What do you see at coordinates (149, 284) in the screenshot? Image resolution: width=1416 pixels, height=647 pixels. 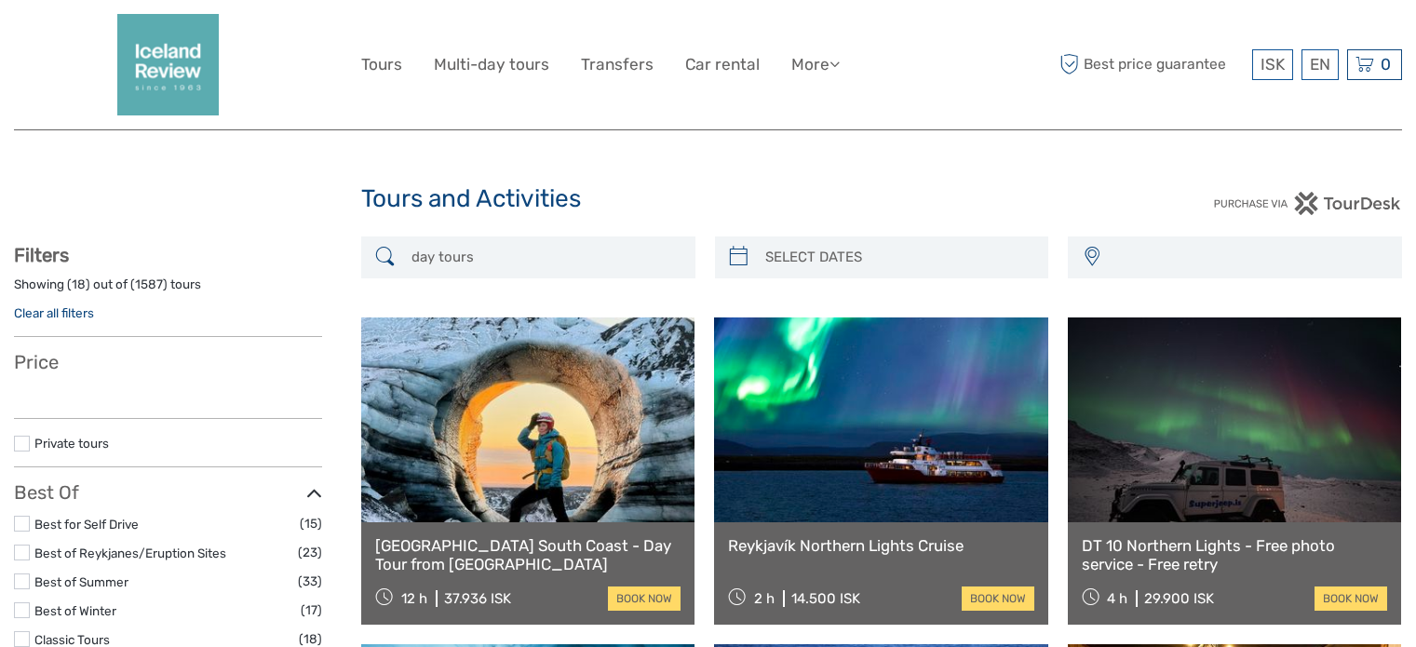 I see `label: 1587` at bounding box center [149, 284].